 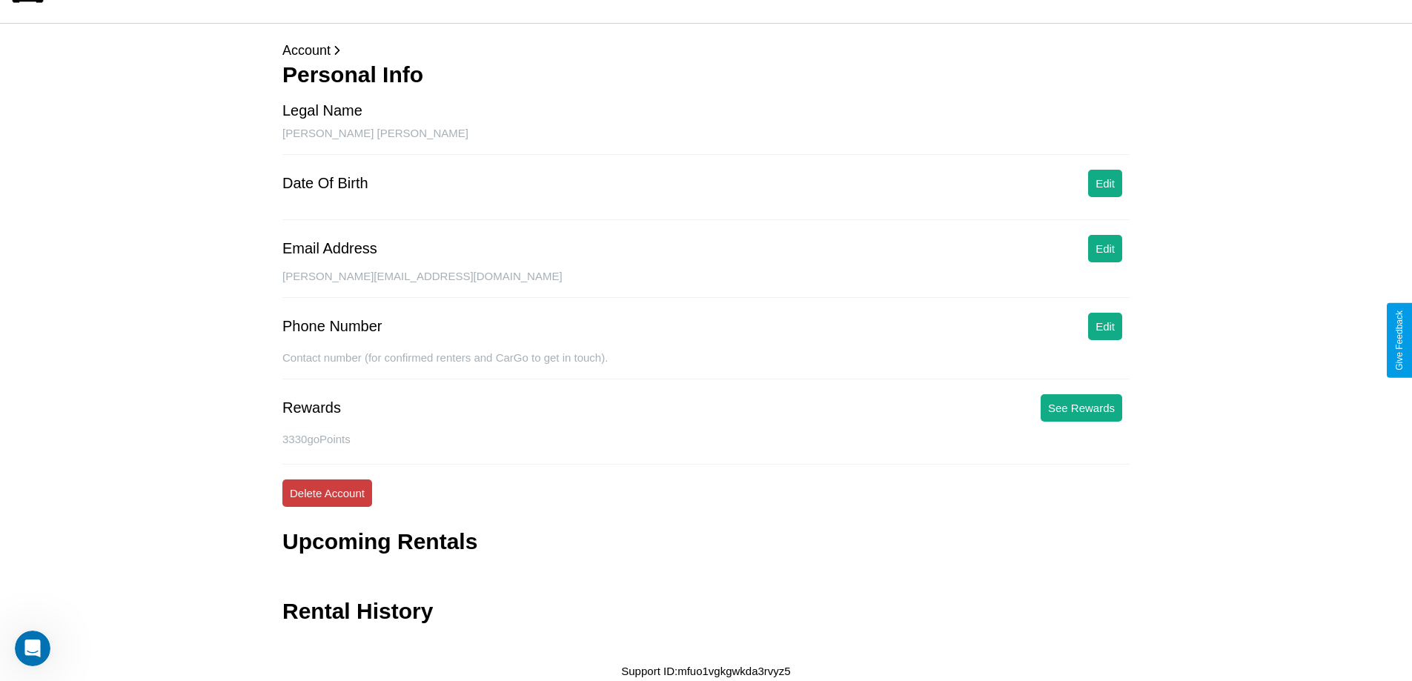 What do you see at coordinates (706, 50) in the screenshot?
I see `p: Account` at bounding box center [706, 50].